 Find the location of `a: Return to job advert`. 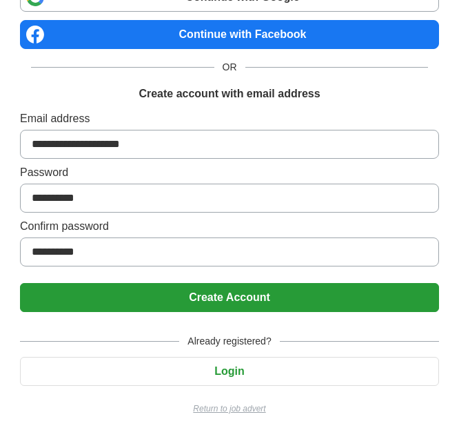

a: Return to job advert is located at coordinates (230, 408).